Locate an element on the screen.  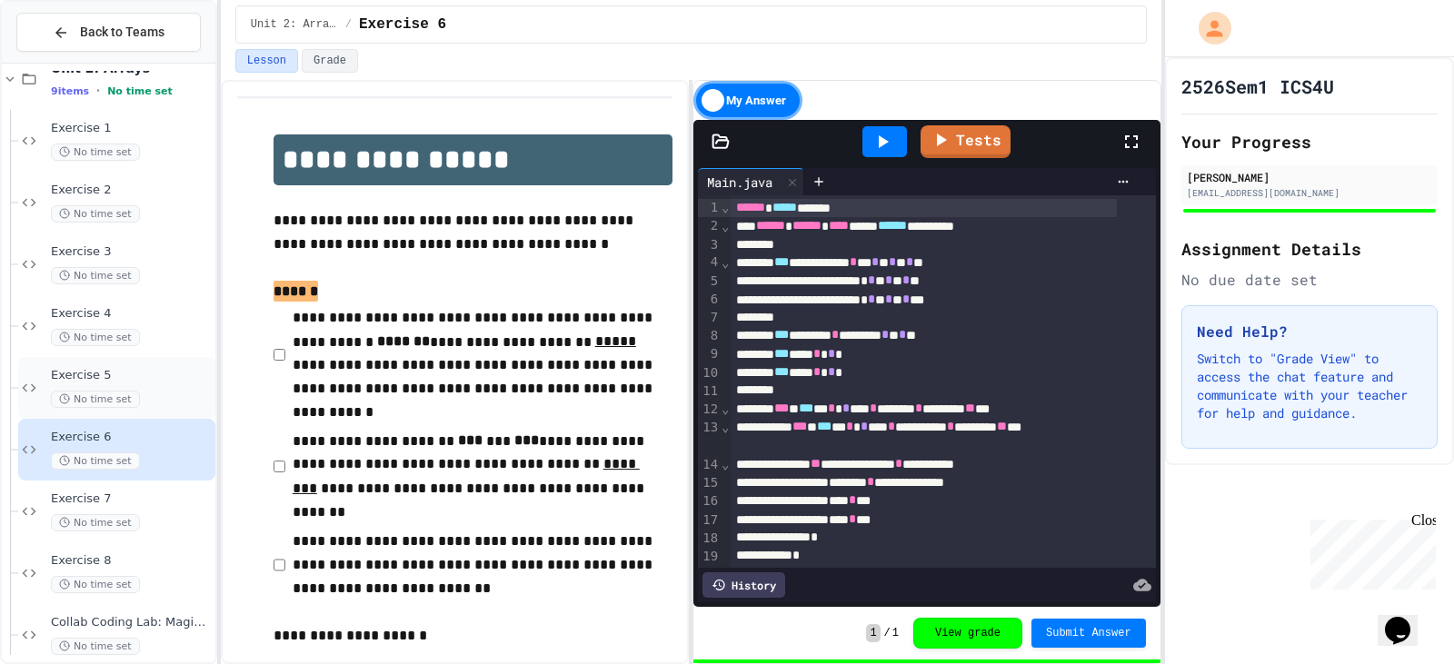
h2: Your Progress is located at coordinates (1309, 142).